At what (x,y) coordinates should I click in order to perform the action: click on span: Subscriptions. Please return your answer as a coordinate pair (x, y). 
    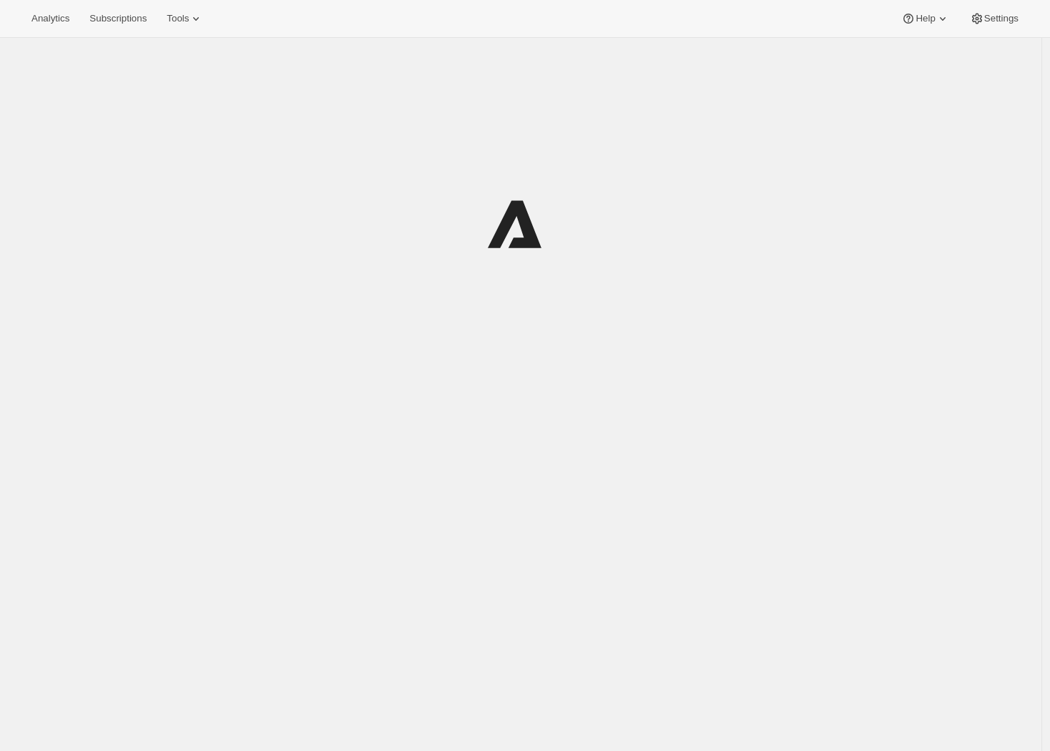
    Looking at the image, I should click on (118, 19).